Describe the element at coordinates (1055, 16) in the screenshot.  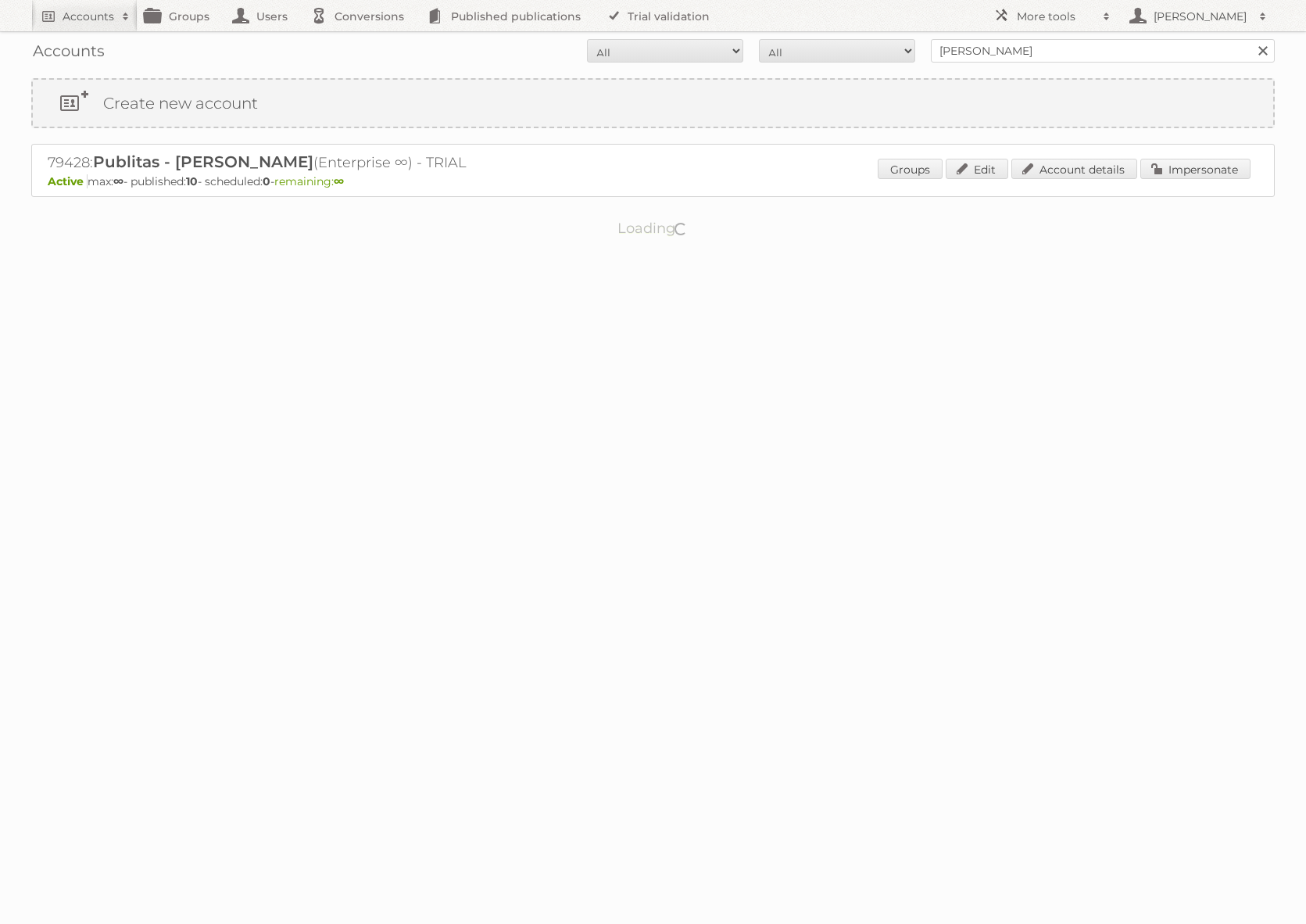
I see `h2: More tools` at that location.